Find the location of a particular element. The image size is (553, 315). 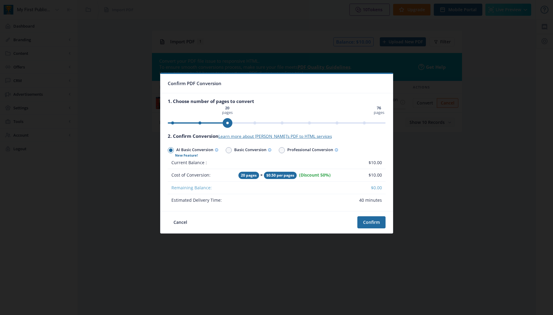

span: 20 pages is located at coordinates (249, 176).